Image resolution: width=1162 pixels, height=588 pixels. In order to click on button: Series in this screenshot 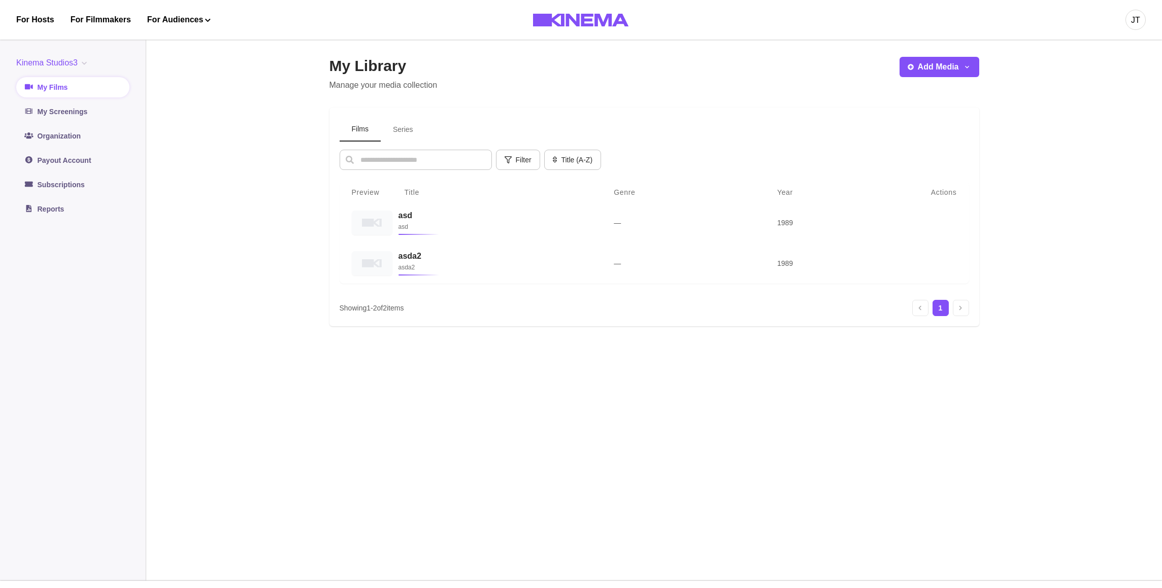, I will do `click(403, 129)`.